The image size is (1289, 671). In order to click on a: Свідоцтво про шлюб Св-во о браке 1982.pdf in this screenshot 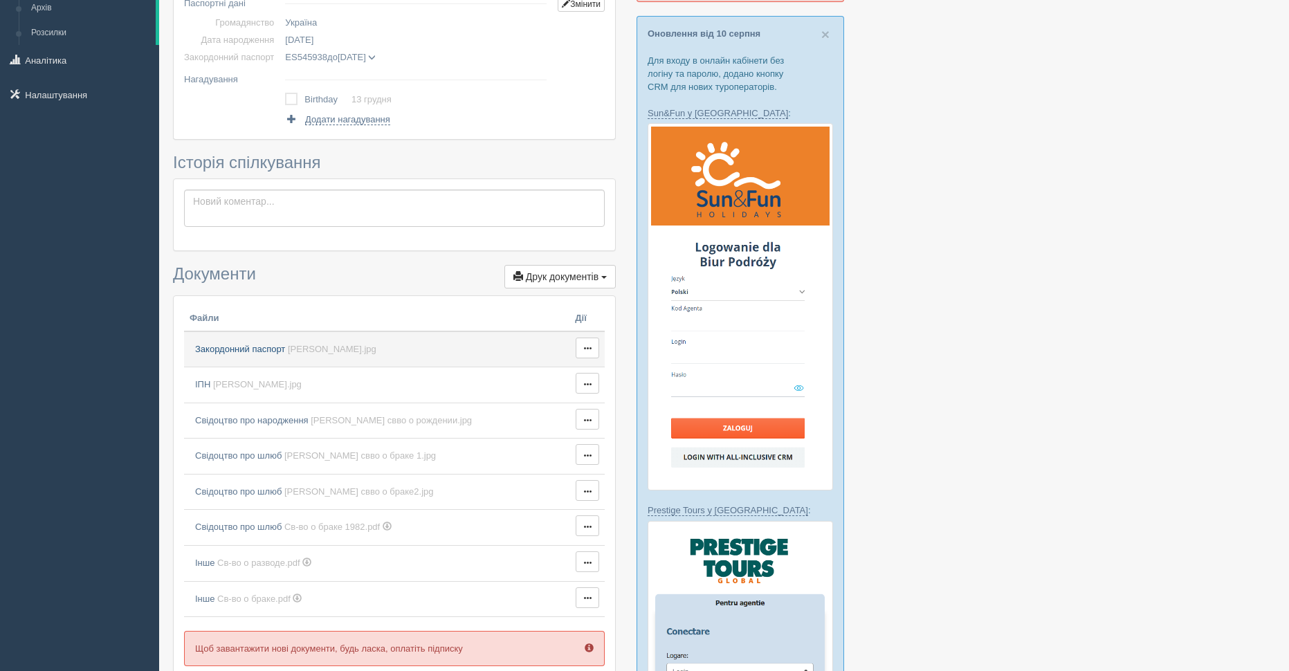, I will do `click(377, 527)`.